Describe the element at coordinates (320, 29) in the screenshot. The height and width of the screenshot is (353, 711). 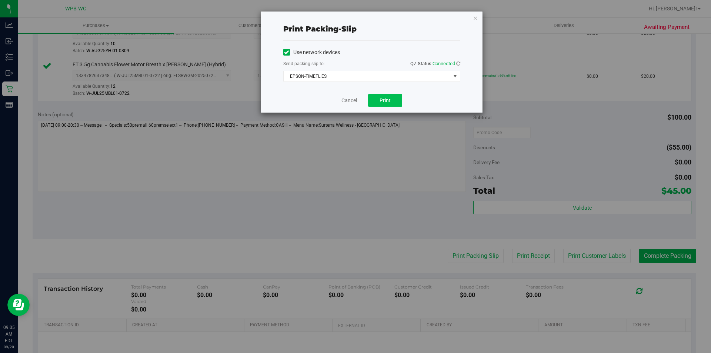
I see `span: Print packing-slip` at that location.